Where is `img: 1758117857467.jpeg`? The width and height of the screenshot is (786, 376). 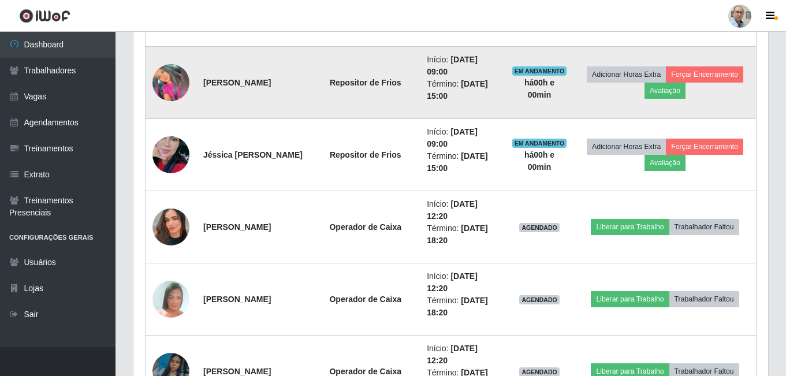 img: 1758117857467.jpeg is located at coordinates (171, 155).